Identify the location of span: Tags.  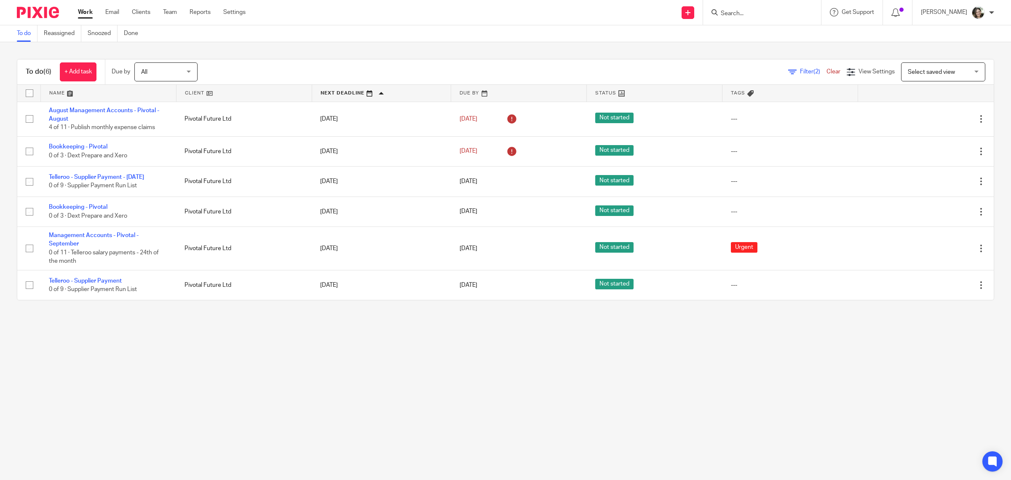
(738, 93).